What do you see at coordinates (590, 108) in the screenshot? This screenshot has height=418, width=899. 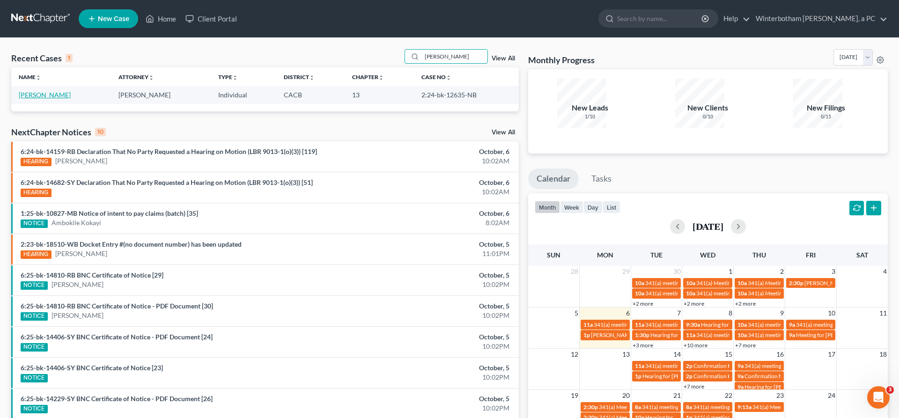 I see `div: New Leads` at bounding box center [590, 108].